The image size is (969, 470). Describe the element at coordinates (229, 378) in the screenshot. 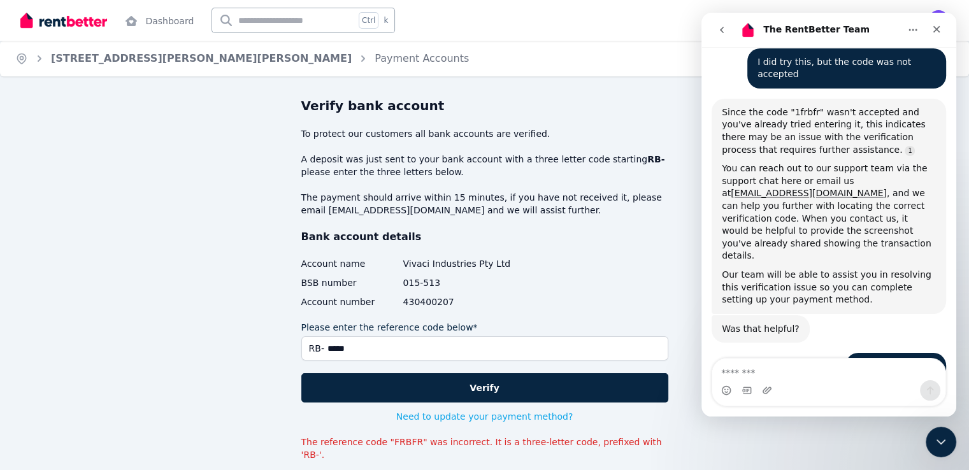

I see `button: Send a message…` at that location.